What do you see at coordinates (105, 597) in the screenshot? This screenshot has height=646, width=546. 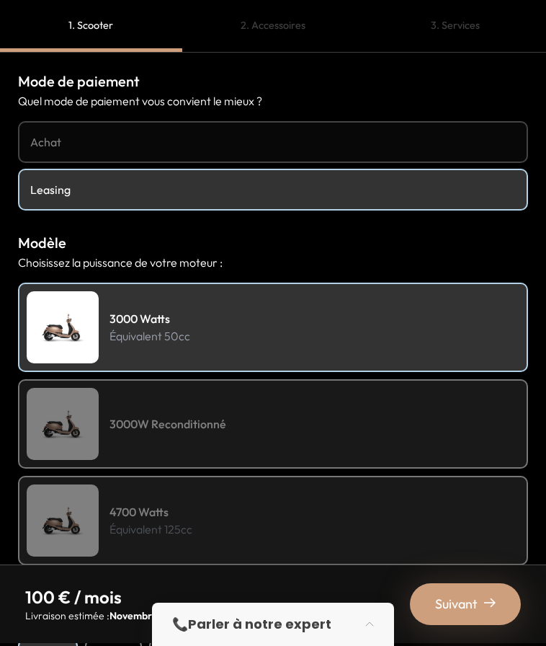 I see `p: 100 € / mois` at bounding box center [105, 597].